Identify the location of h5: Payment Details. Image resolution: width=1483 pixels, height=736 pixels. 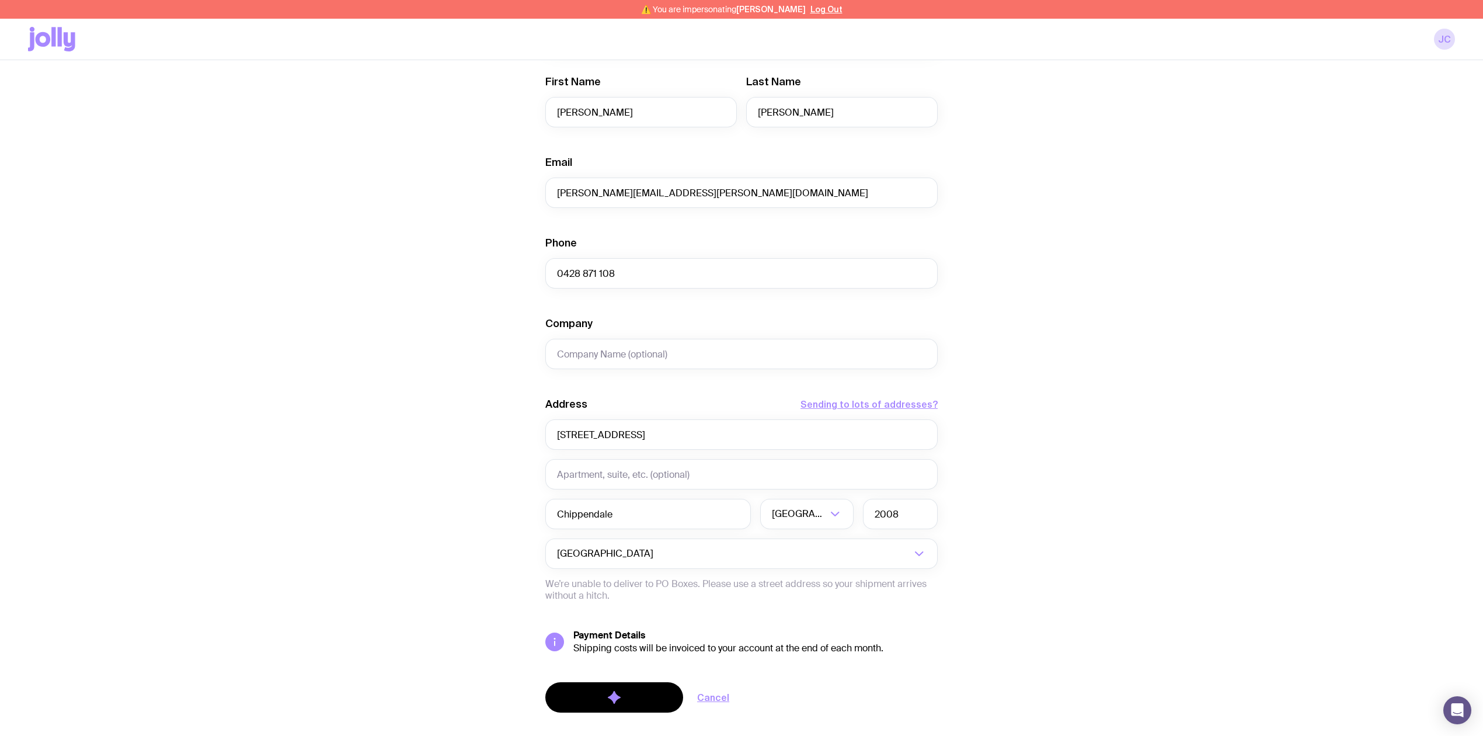
(756, 635).